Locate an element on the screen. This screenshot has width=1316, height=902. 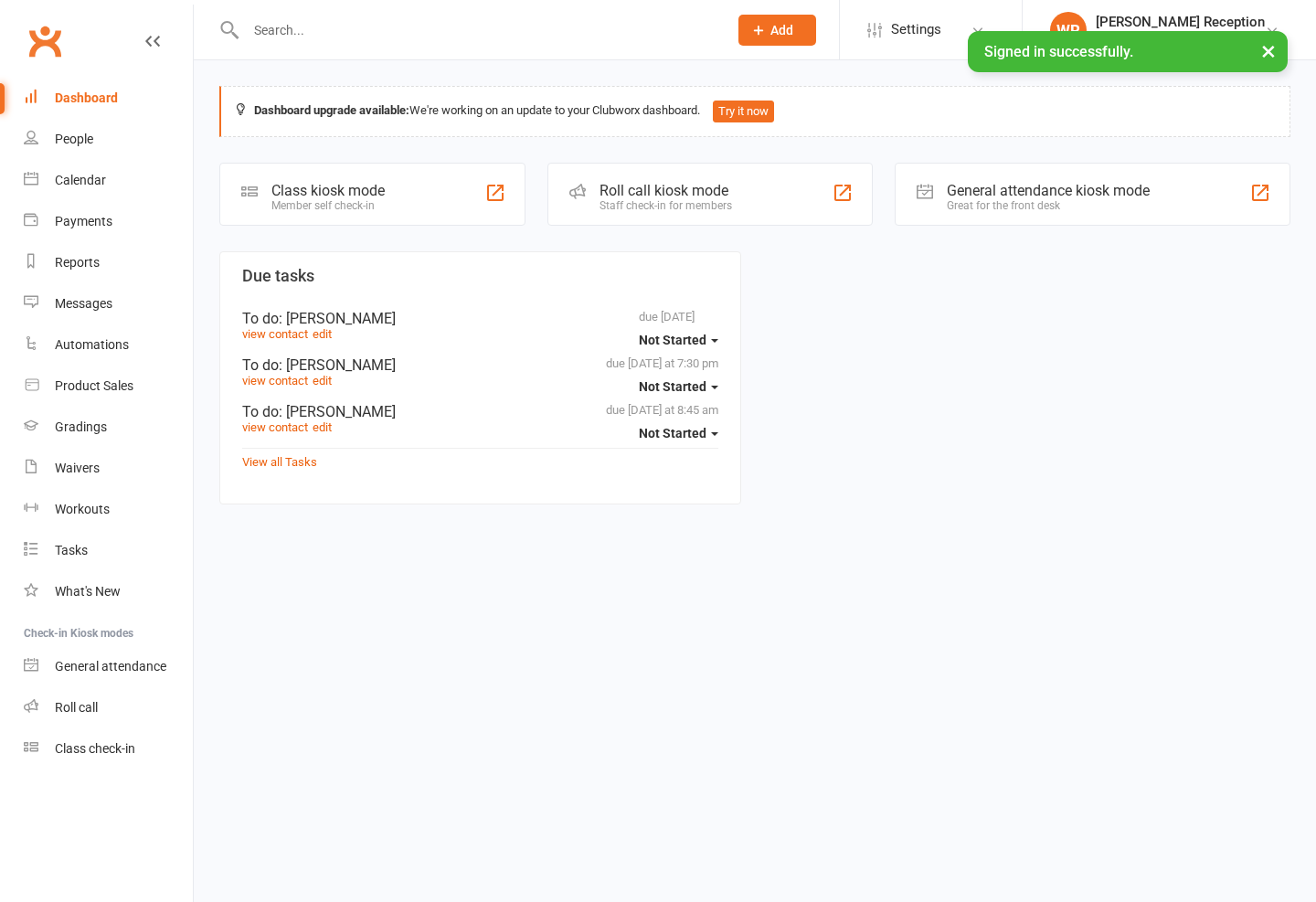
a: View all Tasks is located at coordinates (280, 461).